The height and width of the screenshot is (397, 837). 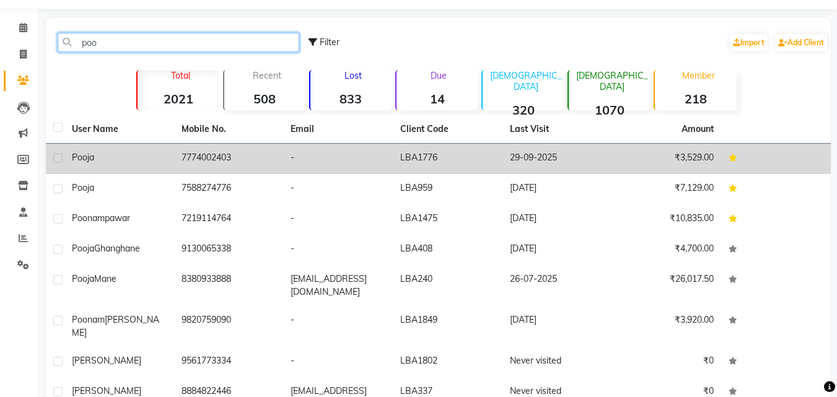 I want to click on td: ₹3,920.00, so click(x=667, y=327).